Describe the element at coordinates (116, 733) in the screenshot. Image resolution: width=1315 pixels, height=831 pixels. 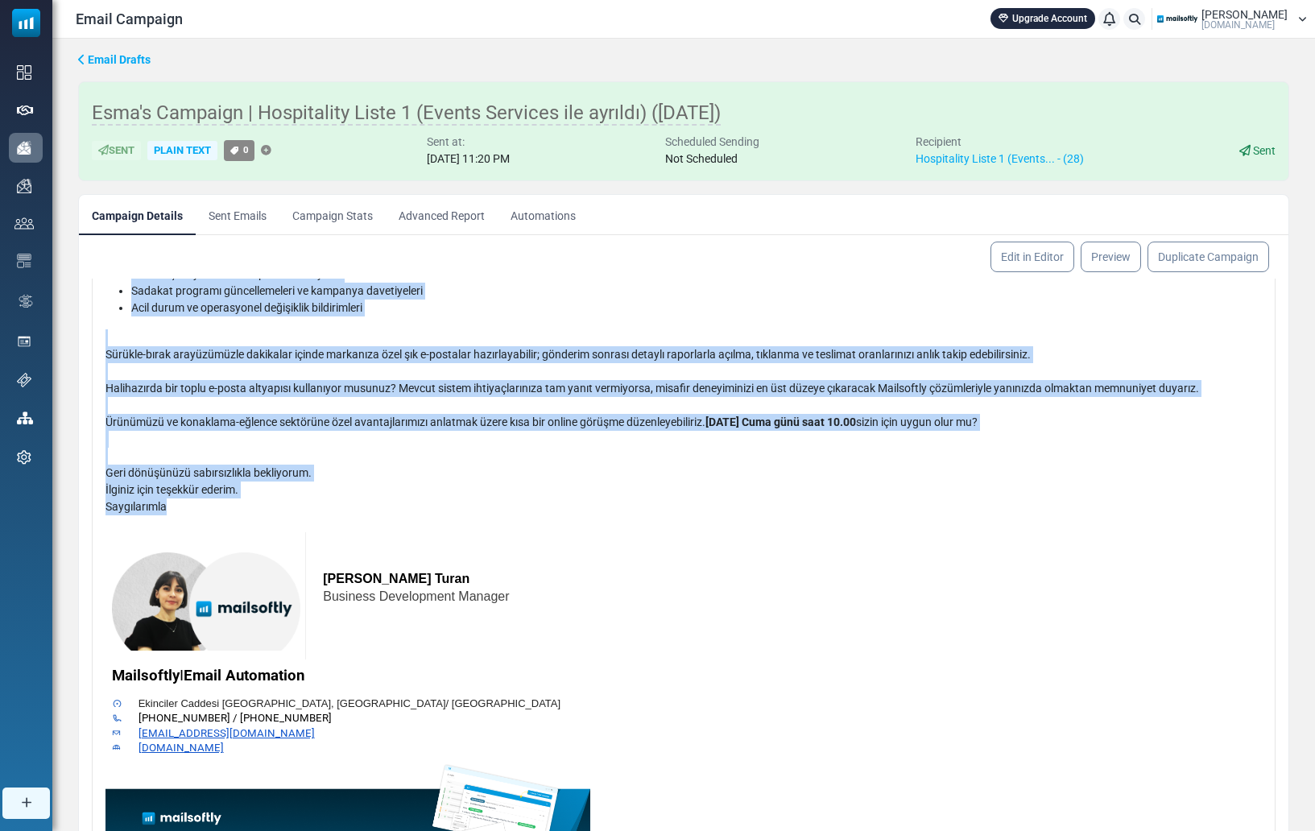
I see `img: AD_4nXc4tN7KTbnRz8ZHa9hLenp-mbRSnWTMBhwc7nqS9oLuv-R8Y0EqCq0eki-OzYpWAQjXl-ffSRUpZwjFONQ2r9zlJXzuj...` at that location.